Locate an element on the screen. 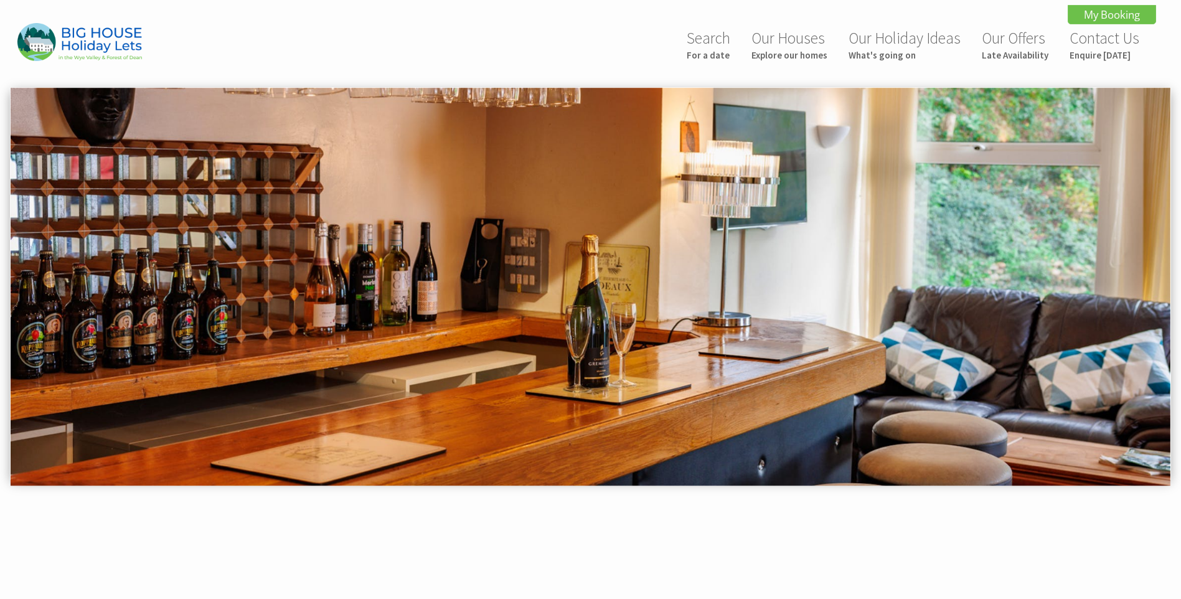  small: For a date is located at coordinates (708, 55).